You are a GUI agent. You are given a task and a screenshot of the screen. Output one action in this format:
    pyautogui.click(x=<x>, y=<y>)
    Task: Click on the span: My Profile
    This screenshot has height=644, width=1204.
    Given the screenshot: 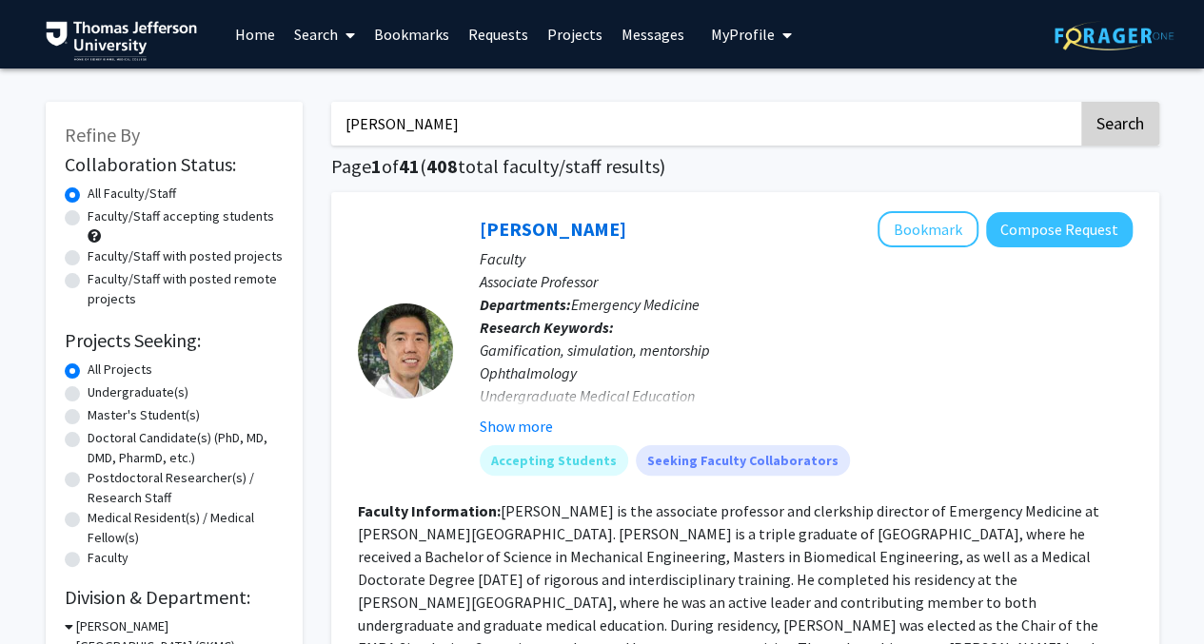 What is the action you would take?
    pyautogui.click(x=742, y=34)
    